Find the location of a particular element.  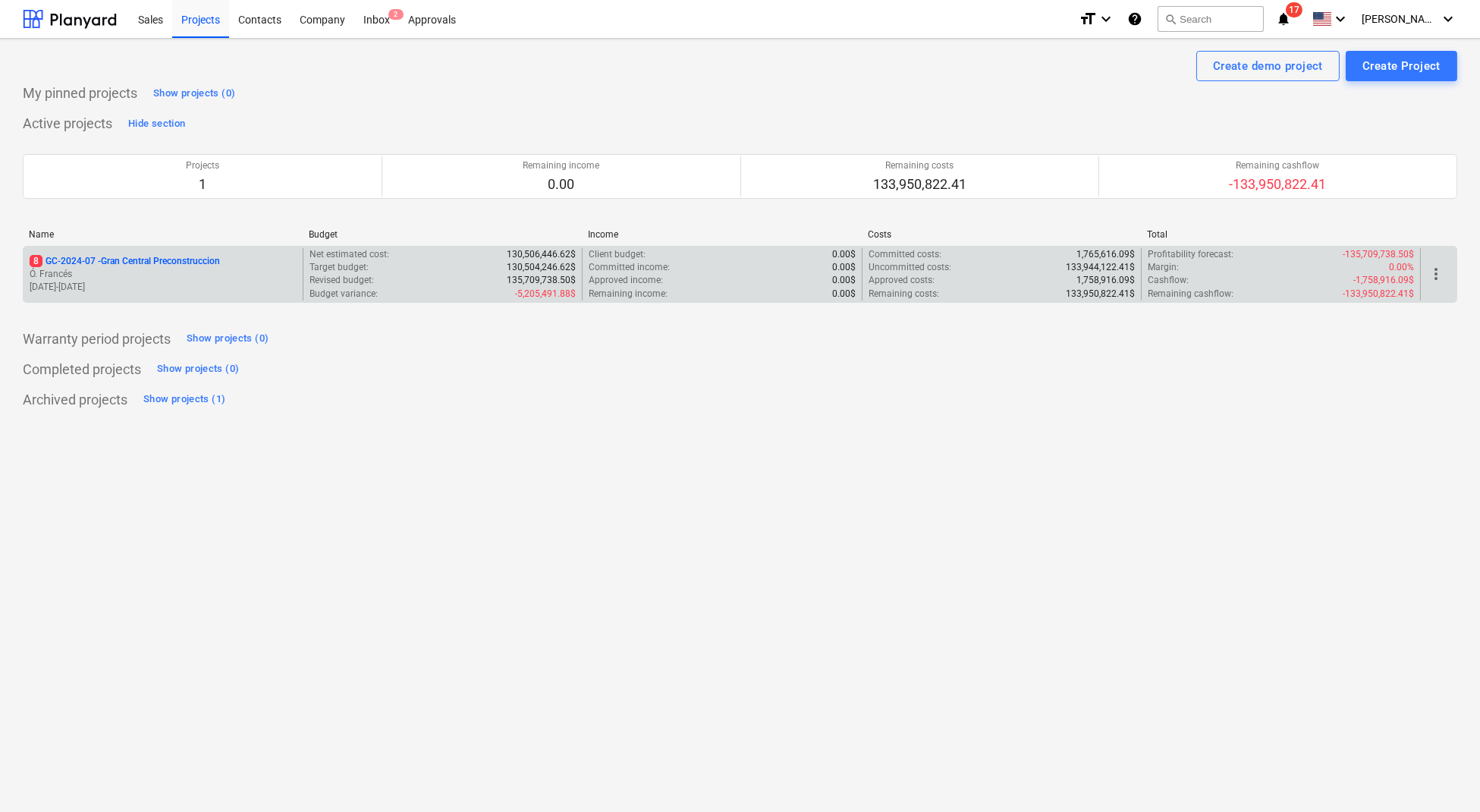

p: 135,709,738.50$ is located at coordinates (541, 280).